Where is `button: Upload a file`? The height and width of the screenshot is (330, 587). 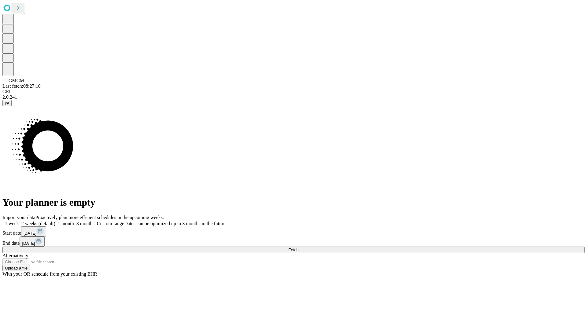 button: Upload a file is located at coordinates (16, 268).